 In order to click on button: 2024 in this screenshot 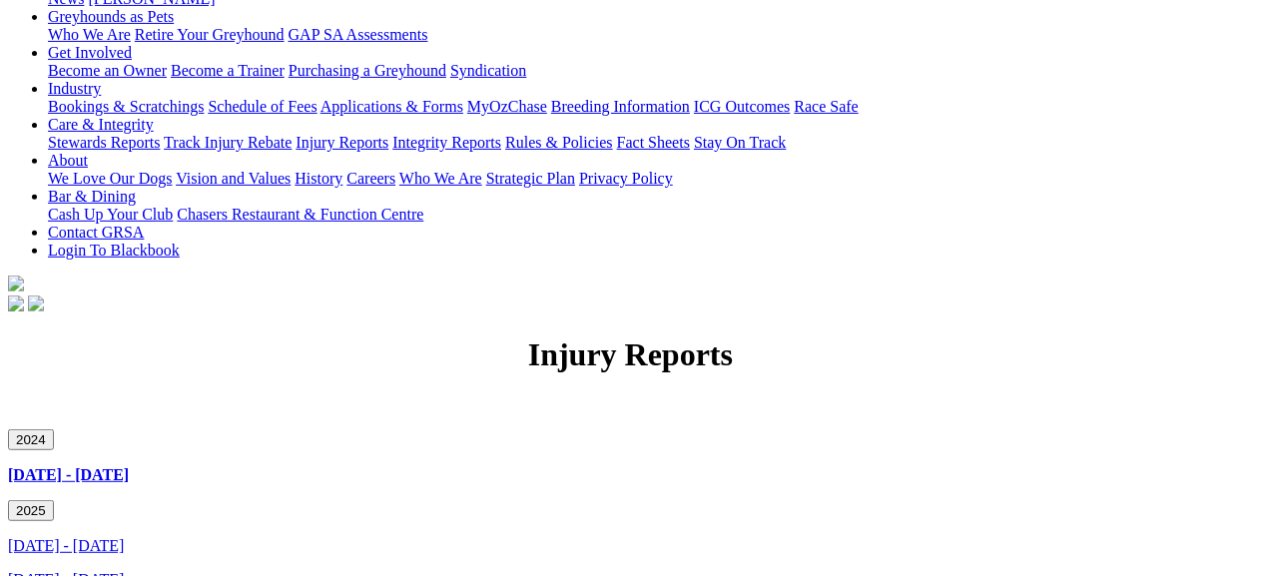, I will do `click(31, 439)`.